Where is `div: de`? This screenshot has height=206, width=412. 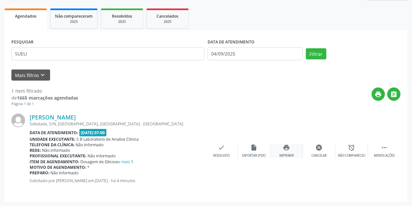 div: de is located at coordinates (45, 97).